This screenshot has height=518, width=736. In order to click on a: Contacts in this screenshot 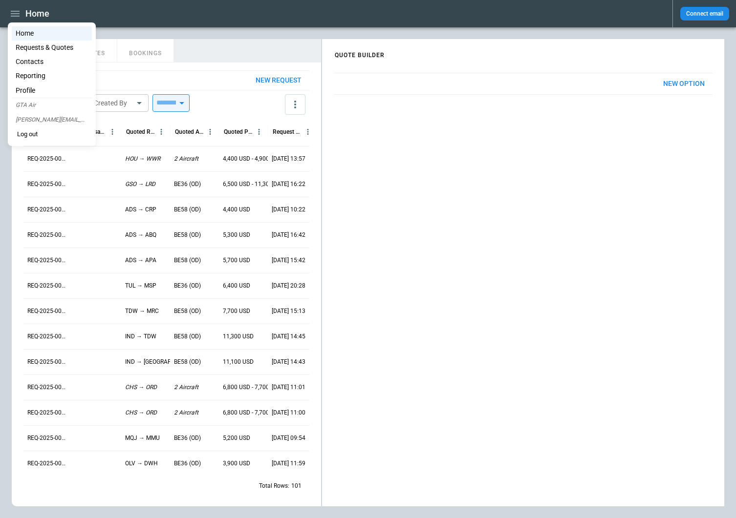, I will do `click(52, 62)`.